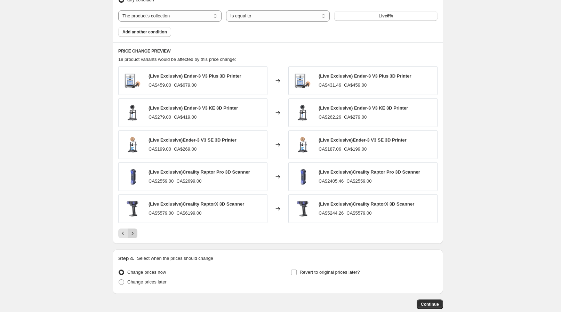 Image resolution: width=561 pixels, height=312 pixels. Describe the element at coordinates (147, 282) in the screenshot. I see `span: Change prices later` at that location.